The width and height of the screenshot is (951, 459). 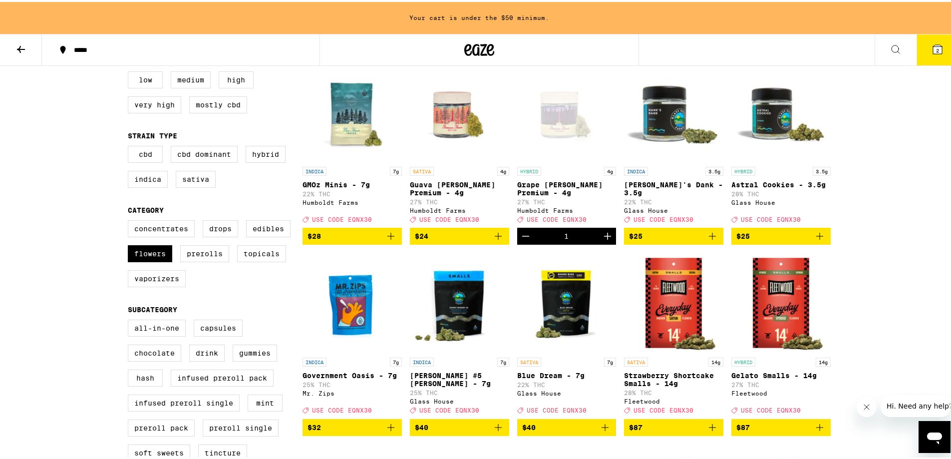 I want to click on span: $24, so click(x=421, y=234).